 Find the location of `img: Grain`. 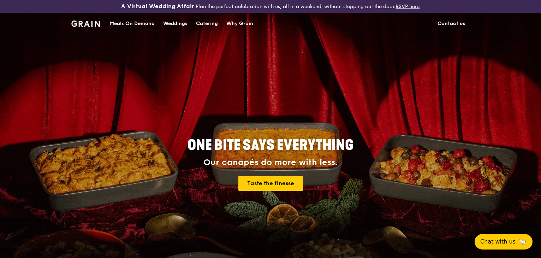

img: Grain is located at coordinates (85, 24).